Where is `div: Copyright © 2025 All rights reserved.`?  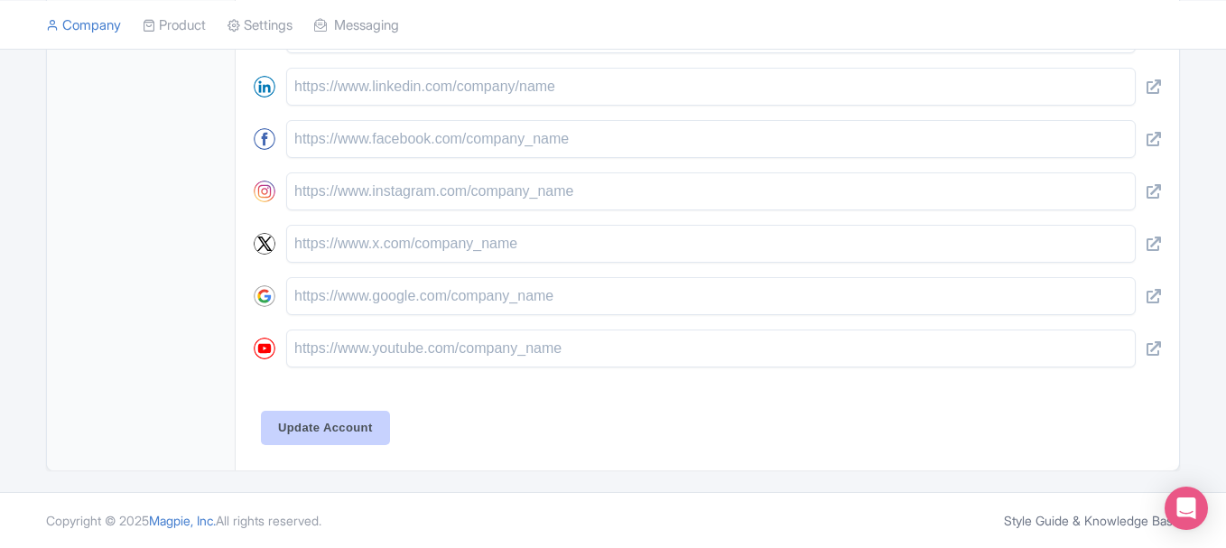 div: Copyright © 2025 All rights reserved. is located at coordinates (183, 520).